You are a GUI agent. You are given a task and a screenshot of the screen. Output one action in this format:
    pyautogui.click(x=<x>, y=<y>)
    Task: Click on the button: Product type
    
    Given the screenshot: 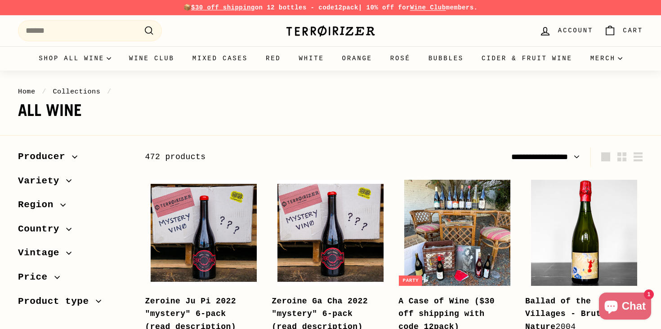 What is the action you would take?
    pyautogui.click(x=74, y=304)
    